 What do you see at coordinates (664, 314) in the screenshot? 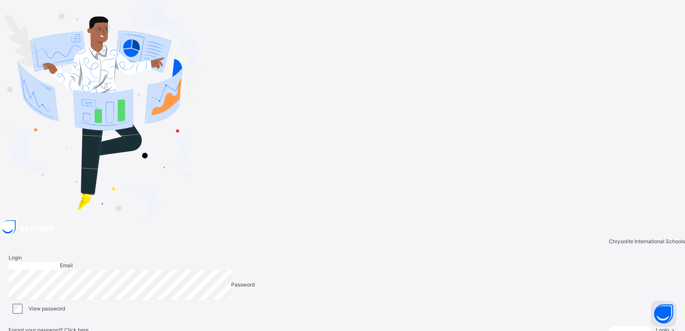
I see `button: Open asap` at bounding box center [664, 314].